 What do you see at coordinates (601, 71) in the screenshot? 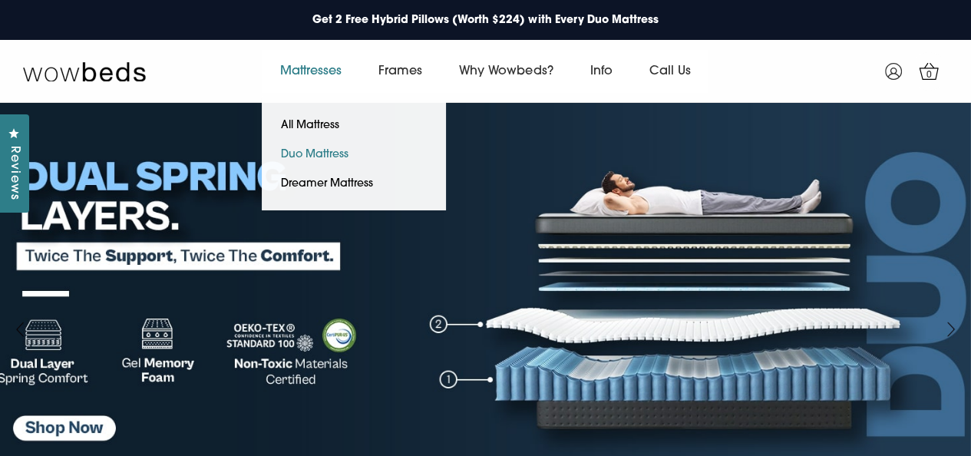
I see `a: Info` at bounding box center [601, 71].